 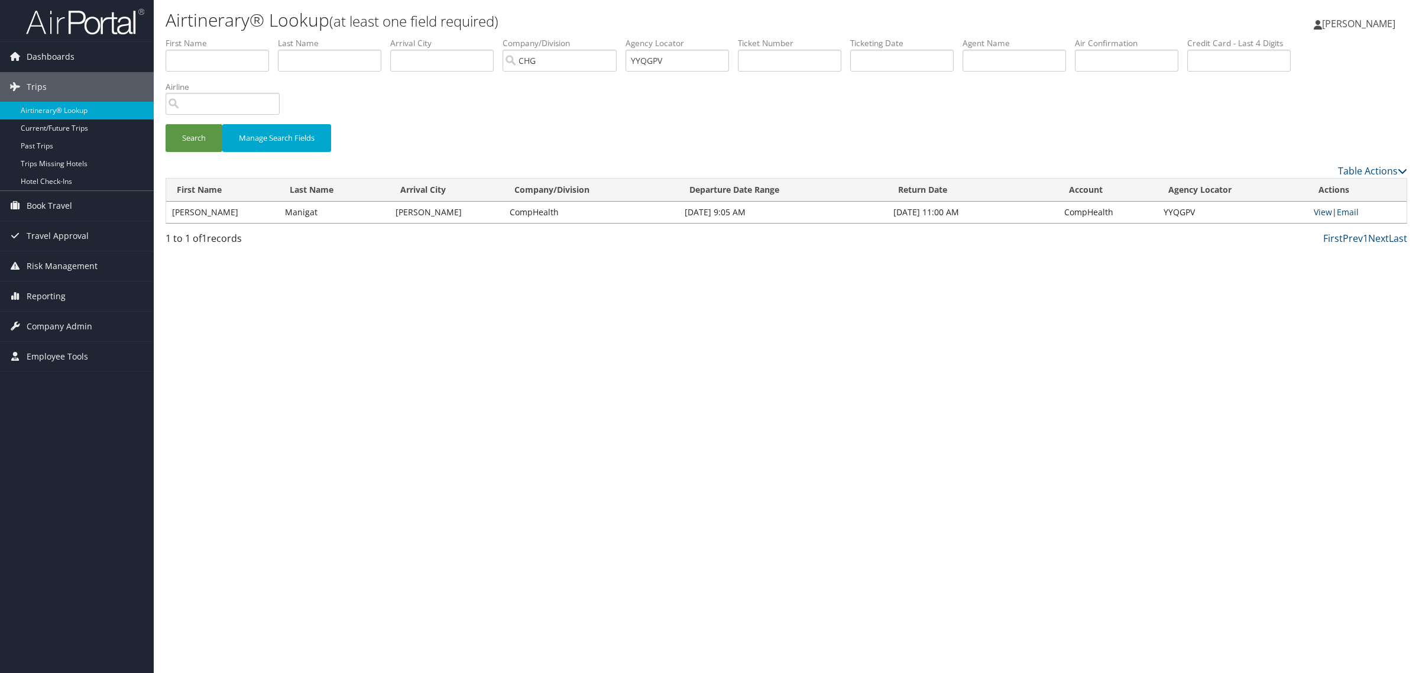 What do you see at coordinates (222, 43) in the screenshot?
I see `label: First Name` at bounding box center [222, 43].